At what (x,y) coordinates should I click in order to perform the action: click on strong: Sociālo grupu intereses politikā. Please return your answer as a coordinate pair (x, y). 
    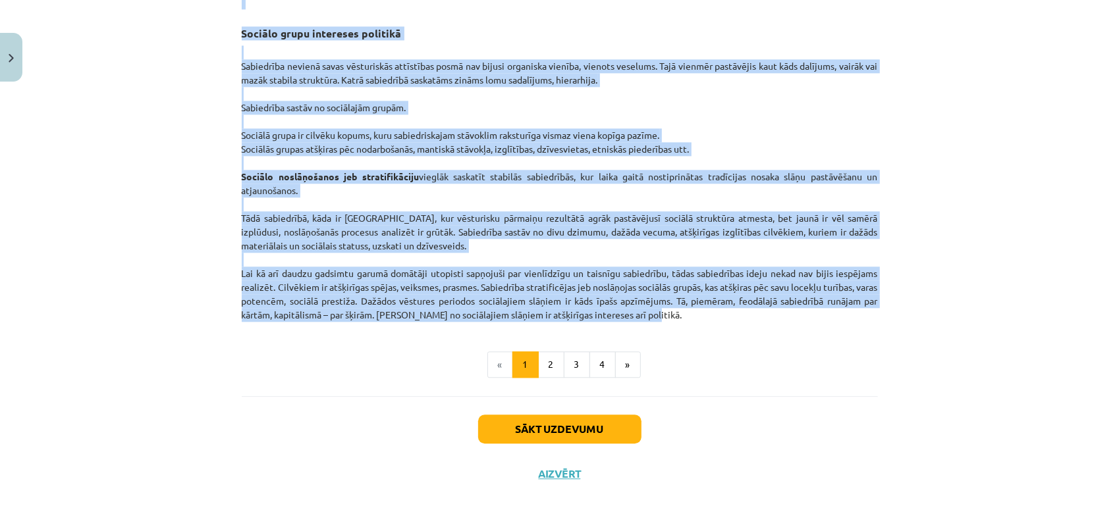
    Looking at the image, I should click on (321, 33).